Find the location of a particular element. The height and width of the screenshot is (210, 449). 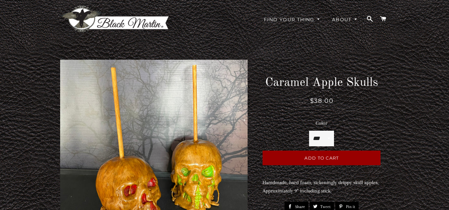

a: Find Your Thing is located at coordinates (292, 20).